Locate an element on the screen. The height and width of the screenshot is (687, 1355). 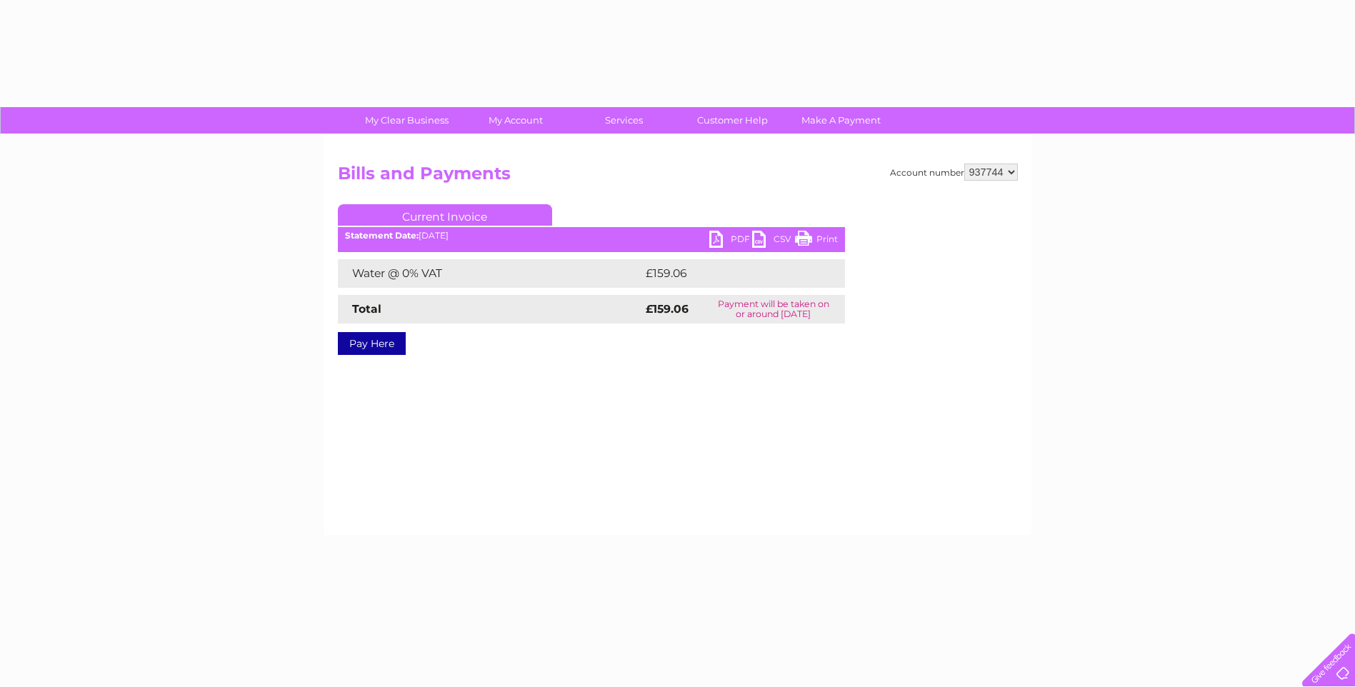
strong: Total is located at coordinates (366, 309).